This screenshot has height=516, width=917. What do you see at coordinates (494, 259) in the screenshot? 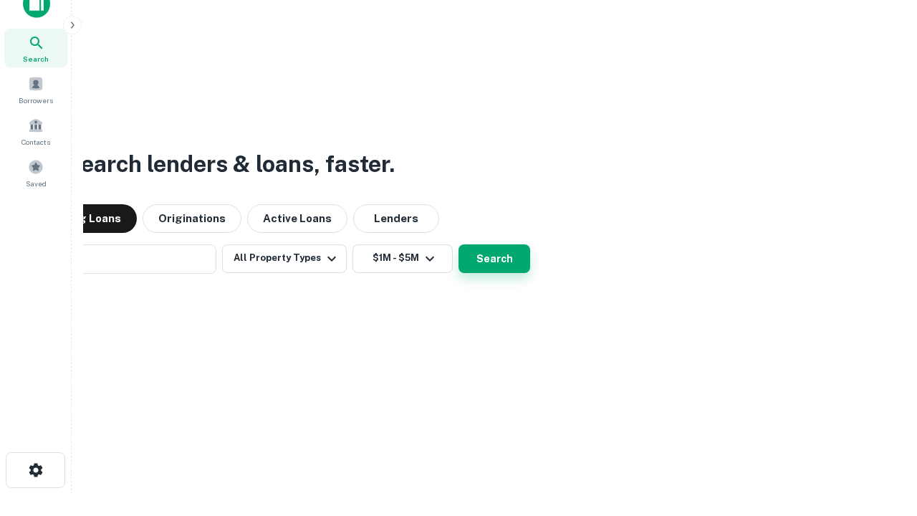
I see `button: Search` at bounding box center [494, 259].